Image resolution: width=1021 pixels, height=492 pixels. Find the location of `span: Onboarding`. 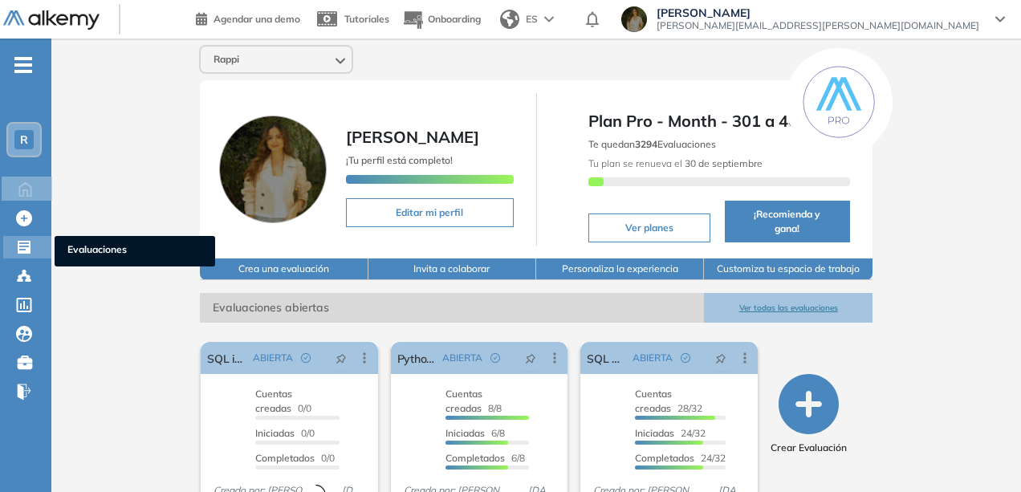

span: Onboarding is located at coordinates (454, 18).